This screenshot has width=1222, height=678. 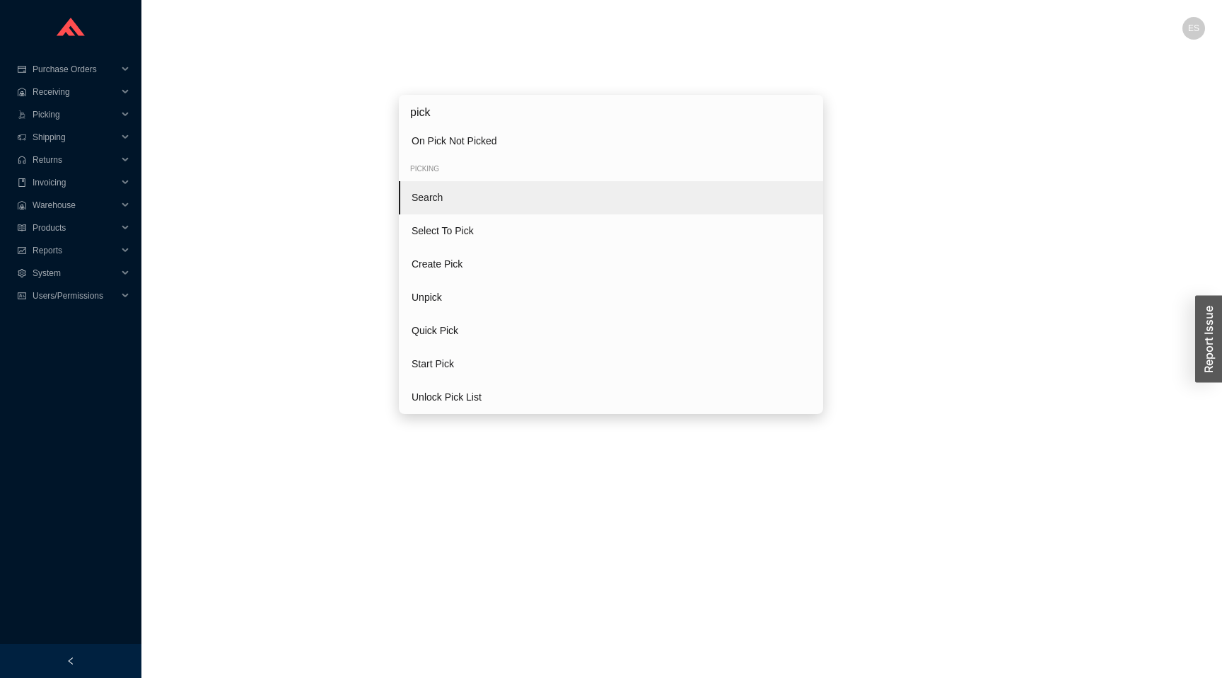 I want to click on span: On Pick Not Picked, so click(x=454, y=141).